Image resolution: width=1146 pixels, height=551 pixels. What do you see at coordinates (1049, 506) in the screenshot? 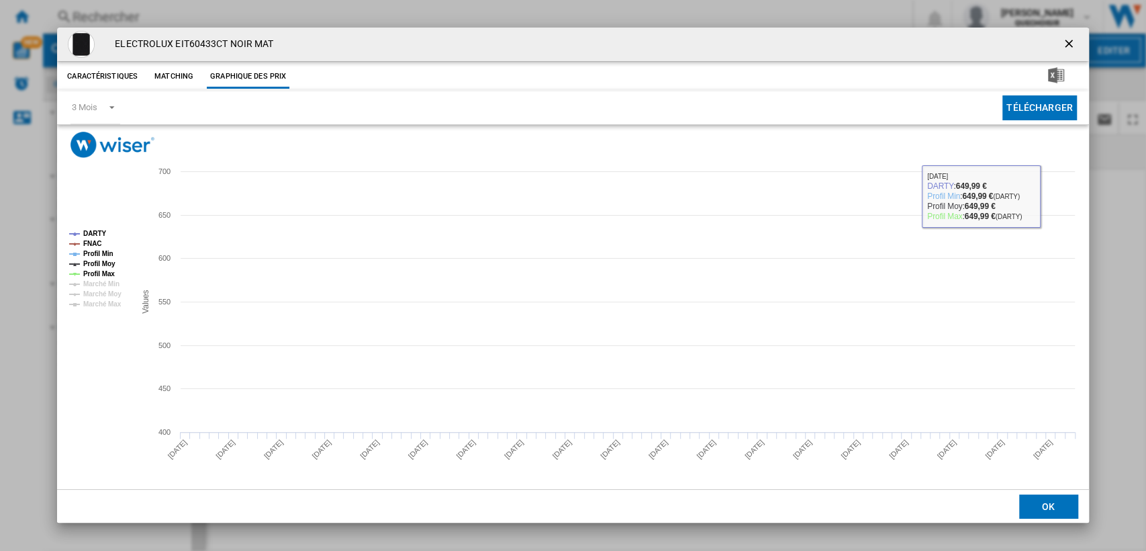
I see `button: OK` at bounding box center [1049, 506].